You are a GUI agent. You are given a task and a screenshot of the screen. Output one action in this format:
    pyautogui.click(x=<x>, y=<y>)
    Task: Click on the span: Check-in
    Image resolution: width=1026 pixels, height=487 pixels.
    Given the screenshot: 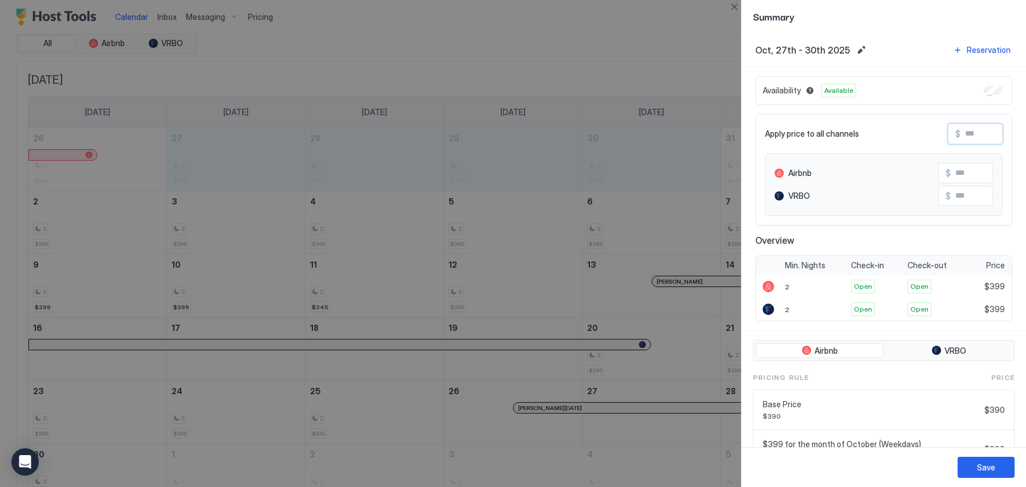 What is the action you would take?
    pyautogui.click(x=868, y=266)
    